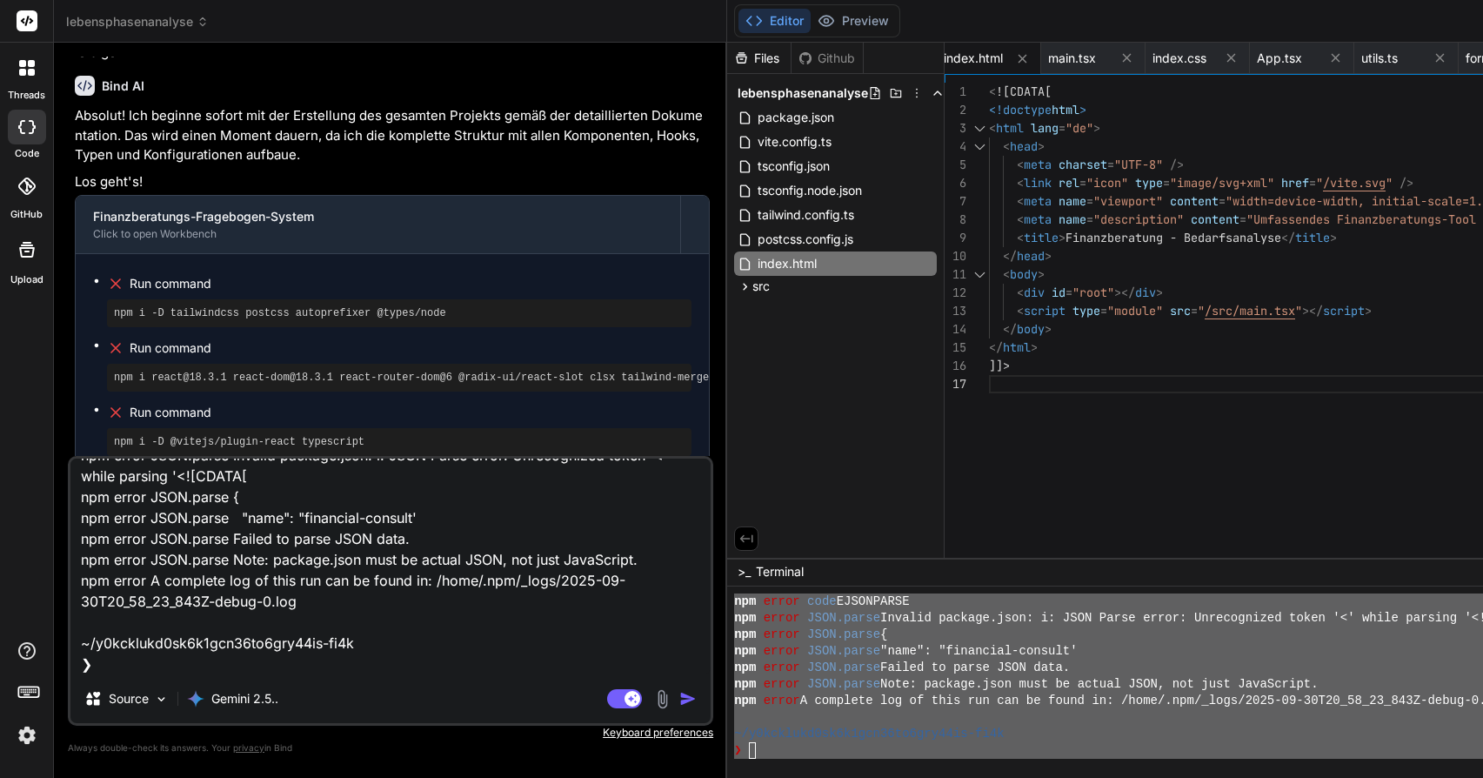 This screenshot has width=1483, height=778. I want to click on button: Editor, so click(774, 21).